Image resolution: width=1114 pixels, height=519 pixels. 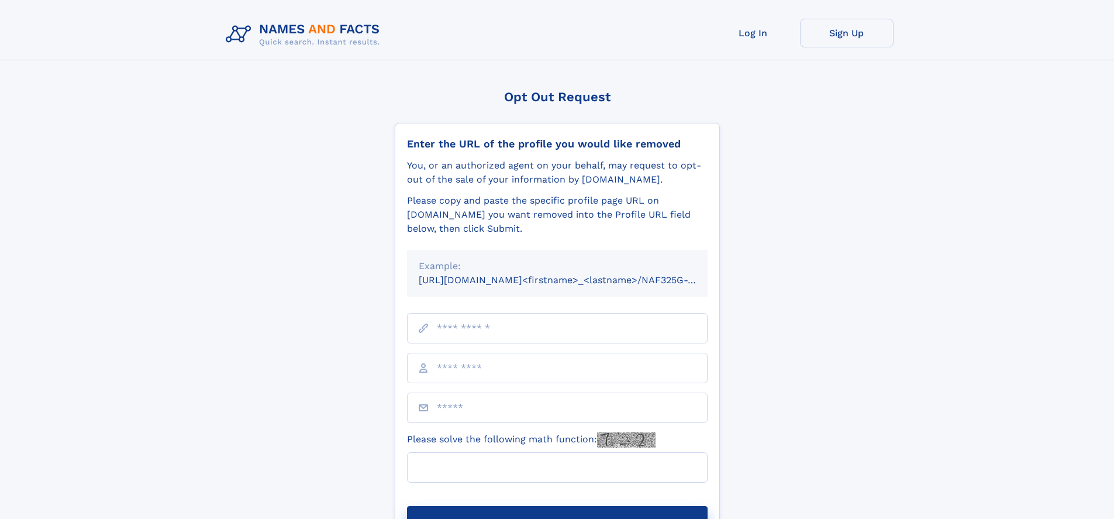 I want to click on div: Opt Out Request, so click(x=557, y=96).